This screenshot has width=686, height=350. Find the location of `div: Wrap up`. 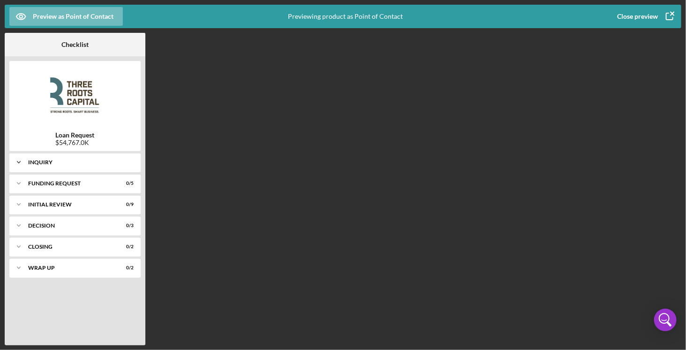

div: Wrap up is located at coordinates (69, 268).